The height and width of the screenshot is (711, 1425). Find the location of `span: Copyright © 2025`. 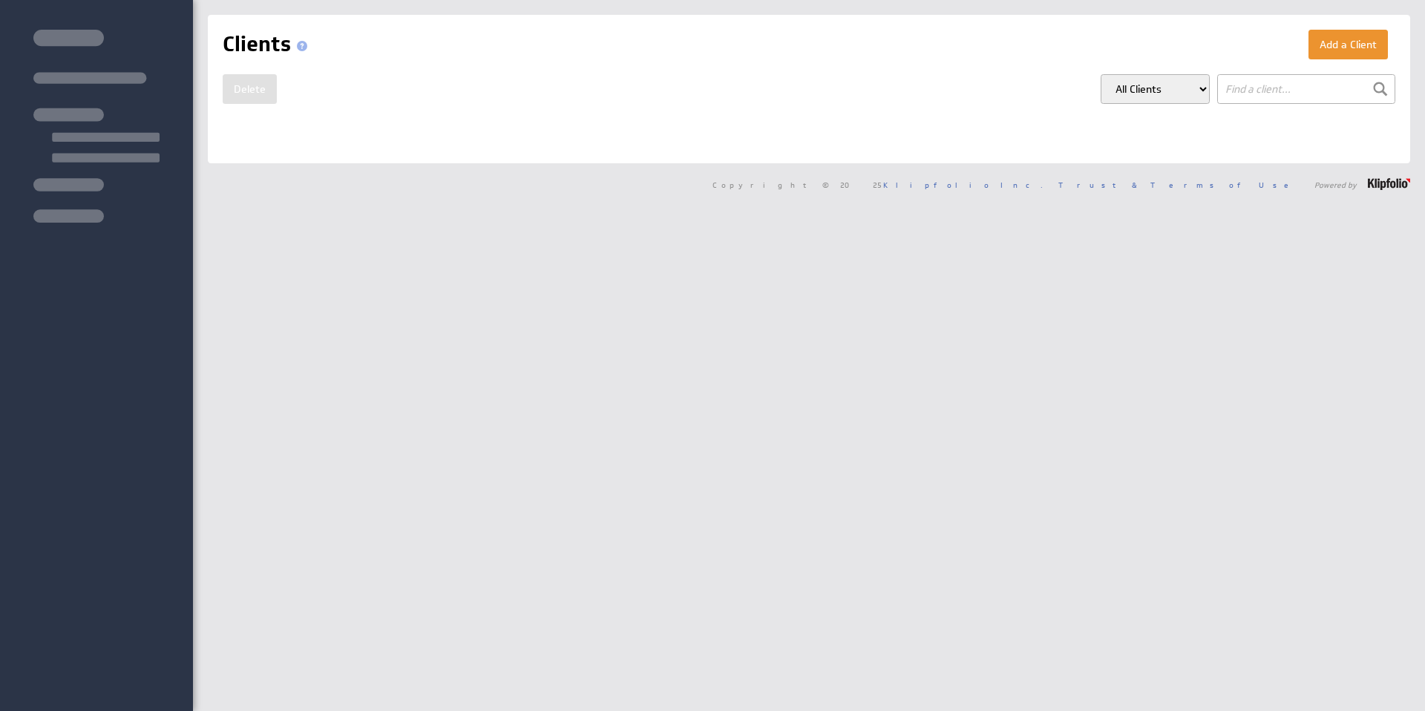

span: Copyright © 2025 is located at coordinates (877, 185).